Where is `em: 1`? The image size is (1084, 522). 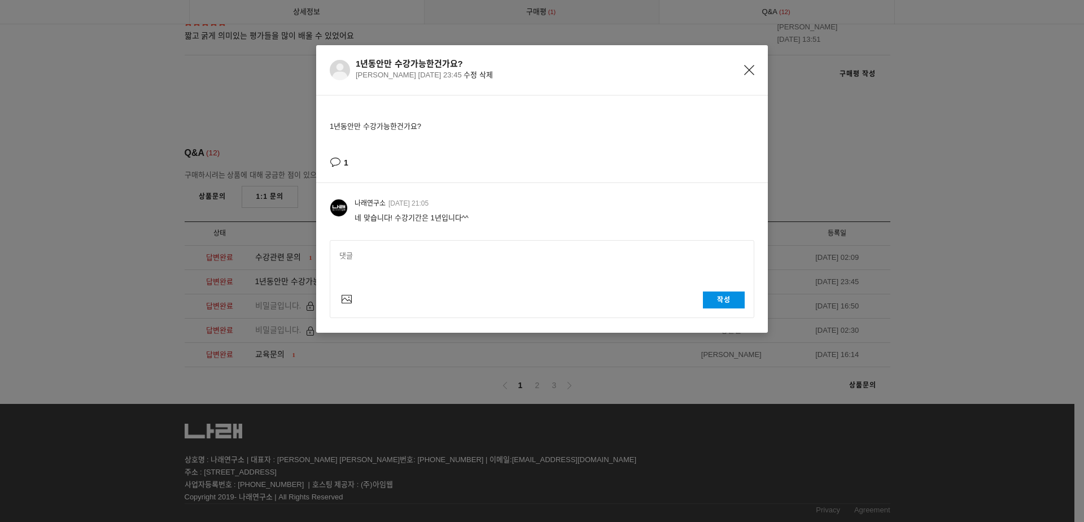 em: 1 is located at coordinates (346, 163).